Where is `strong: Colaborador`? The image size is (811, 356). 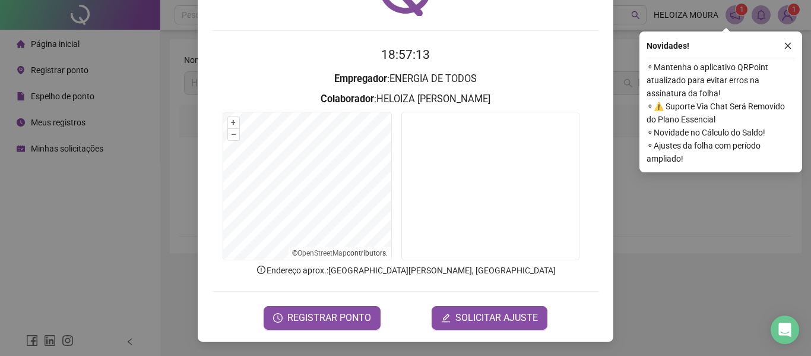 strong: Colaborador is located at coordinates (347, 99).